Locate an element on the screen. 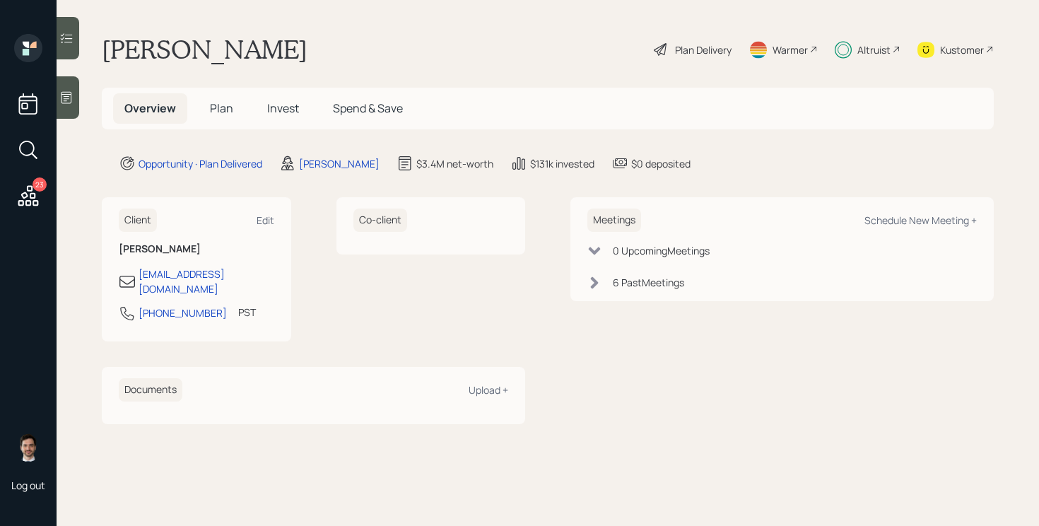 Image resolution: width=1039 pixels, height=526 pixels. div: Upload + is located at coordinates (488, 389).